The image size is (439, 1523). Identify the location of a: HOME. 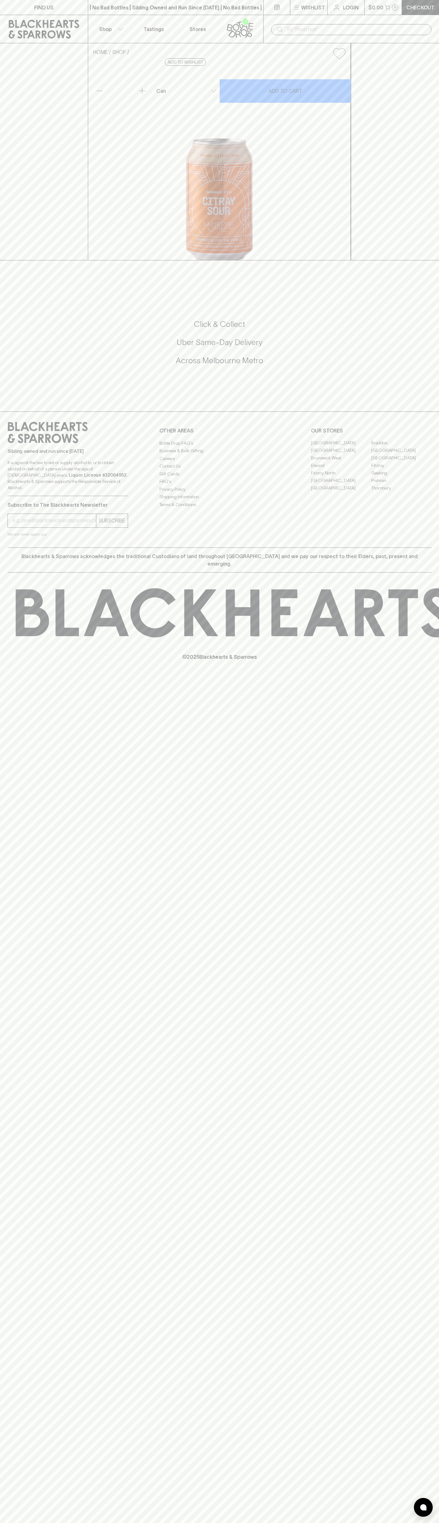
(100, 52).